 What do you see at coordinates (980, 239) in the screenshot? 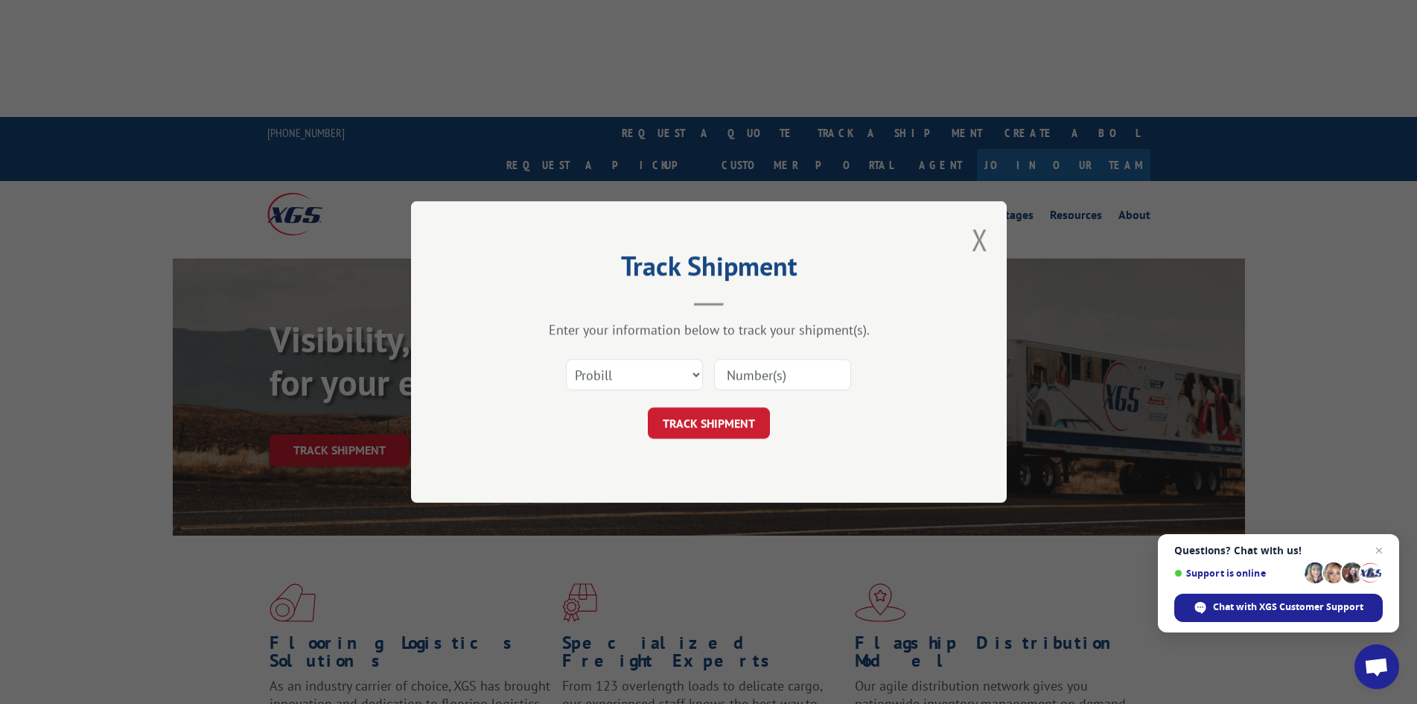
I see `button: Close modal` at bounding box center [980, 239].